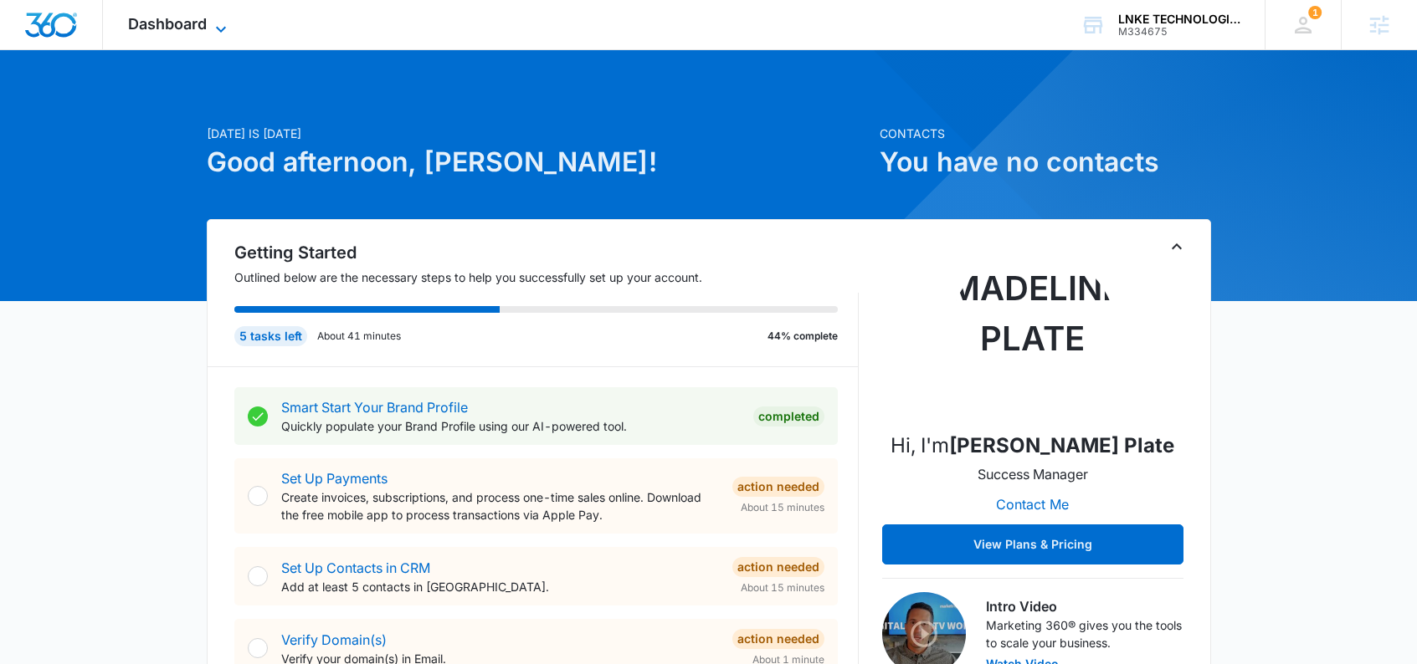 The height and width of the screenshot is (664, 1417). I want to click on img: Madeline Plate, so click(1033, 334).